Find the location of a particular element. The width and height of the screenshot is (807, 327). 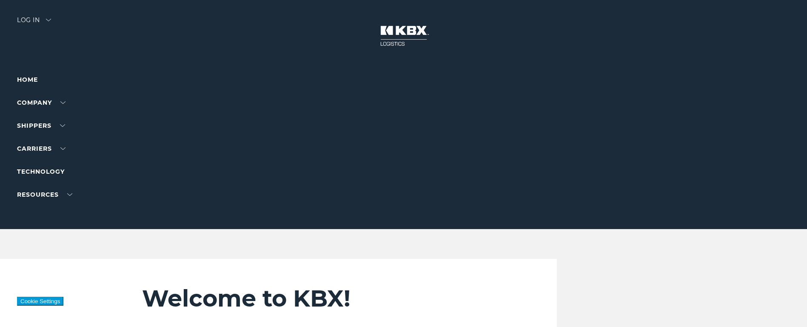

a: Carriers is located at coordinates (41, 149).